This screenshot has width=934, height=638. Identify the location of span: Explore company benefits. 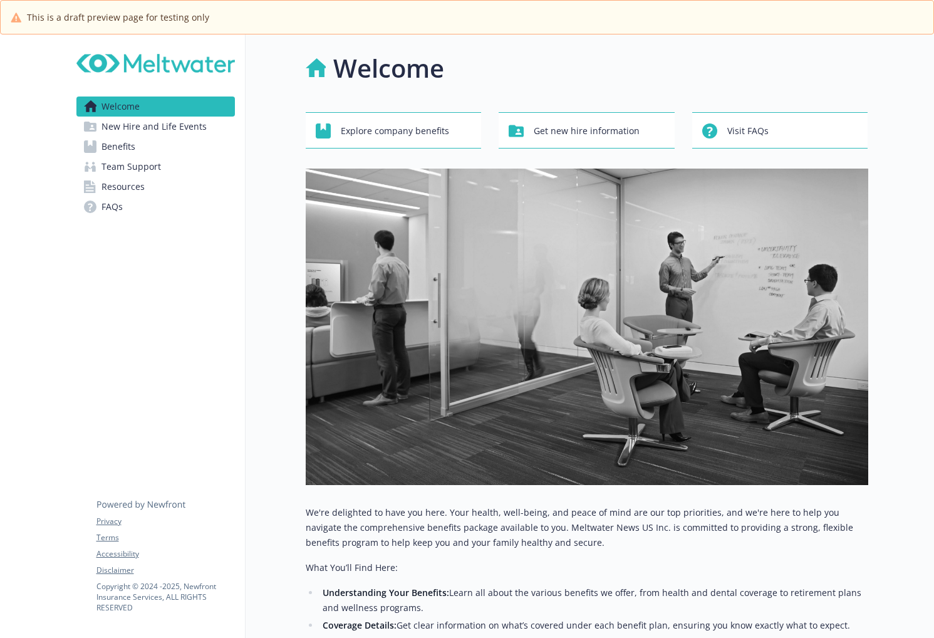
(395, 131).